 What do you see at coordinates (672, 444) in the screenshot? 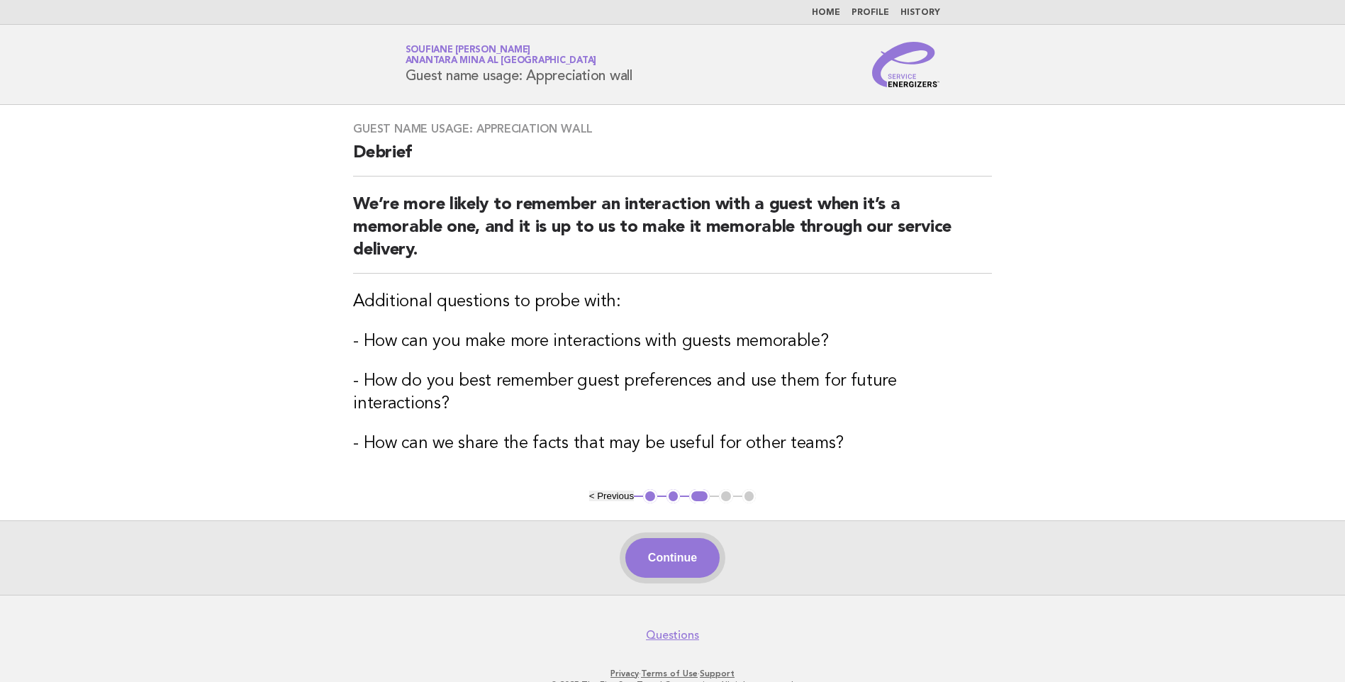
I see `h3: - How can we share the facts that may be useful for other teams?` at bounding box center [672, 444].